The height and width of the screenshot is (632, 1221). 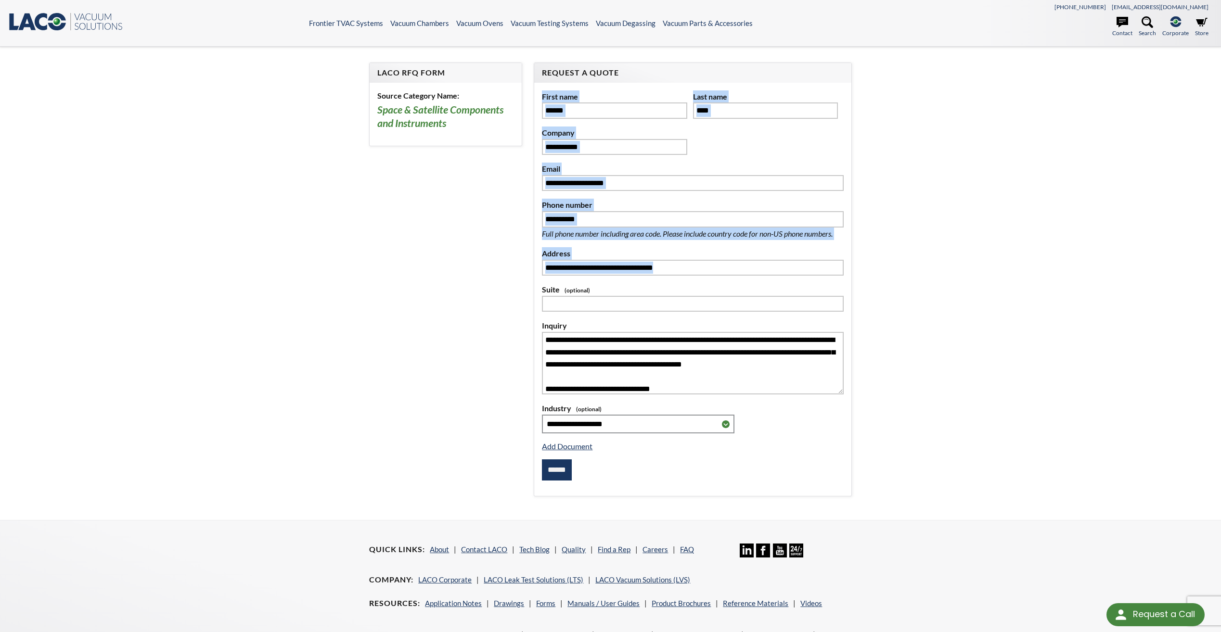 What do you see at coordinates (811, 603) in the screenshot?
I see `a: Videos` at bounding box center [811, 603].